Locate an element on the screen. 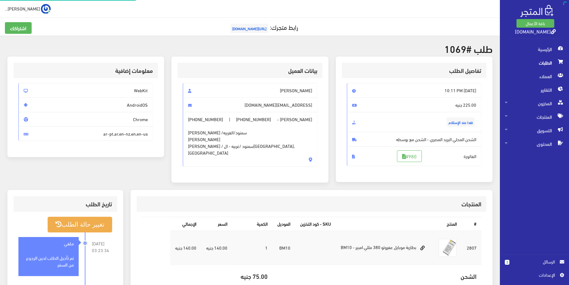 The image size is (569, 285). td: 2807 is located at coordinates (472, 248).